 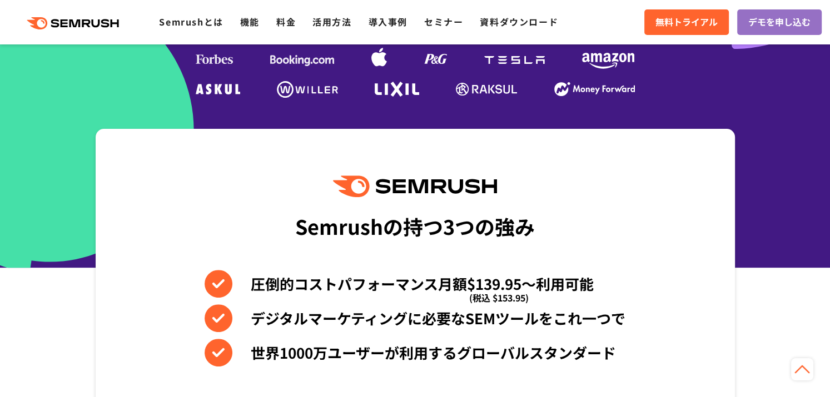 What do you see at coordinates (249, 22) in the screenshot?
I see `a: 機能` at bounding box center [249, 22].